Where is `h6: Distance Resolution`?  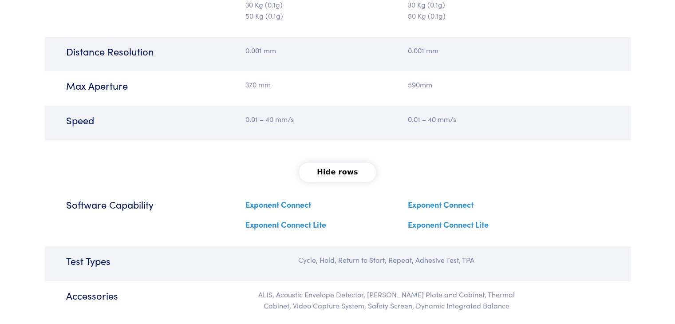 h6: Distance Resolution is located at coordinates (150, 51).